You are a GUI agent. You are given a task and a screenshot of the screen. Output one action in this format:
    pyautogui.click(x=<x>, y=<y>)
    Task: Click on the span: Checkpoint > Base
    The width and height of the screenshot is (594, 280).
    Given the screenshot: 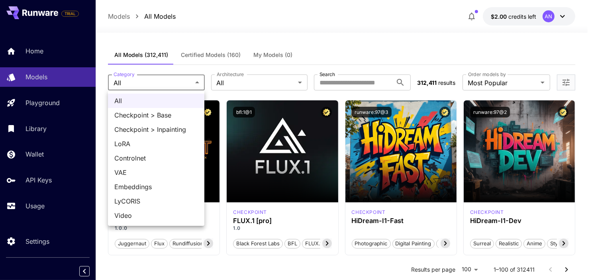 What is the action you would take?
    pyautogui.click(x=156, y=115)
    